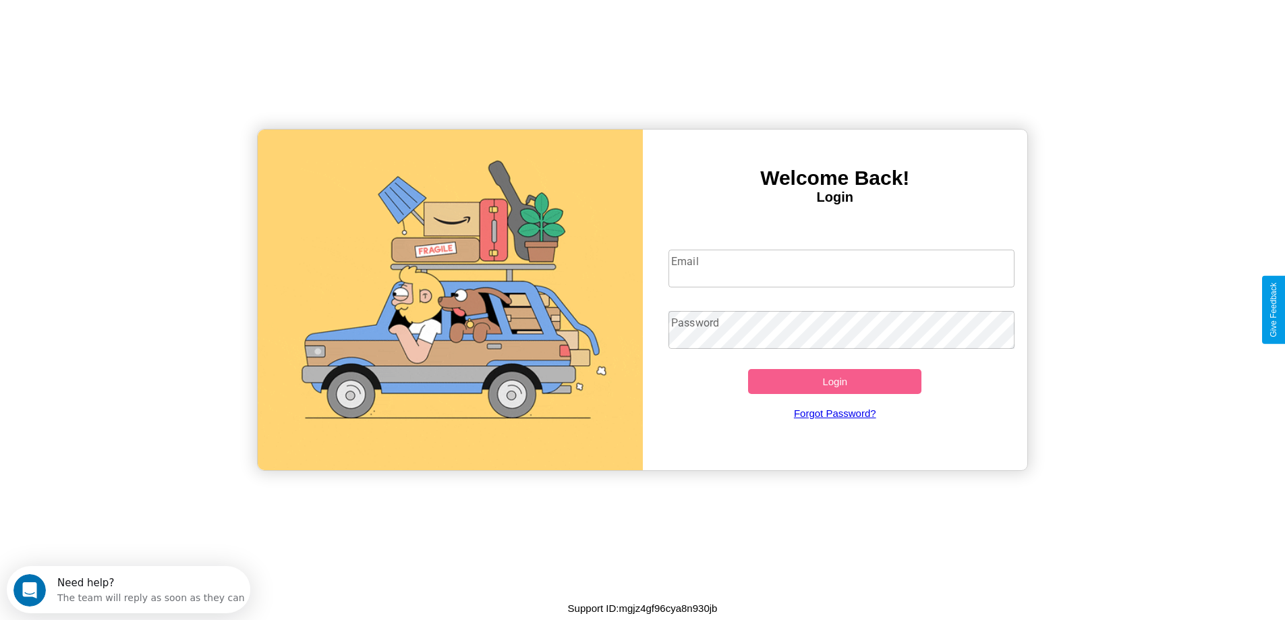 The width and height of the screenshot is (1285, 620). Describe the element at coordinates (144, 17) in the screenshot. I see `div: Need help?` at that location.